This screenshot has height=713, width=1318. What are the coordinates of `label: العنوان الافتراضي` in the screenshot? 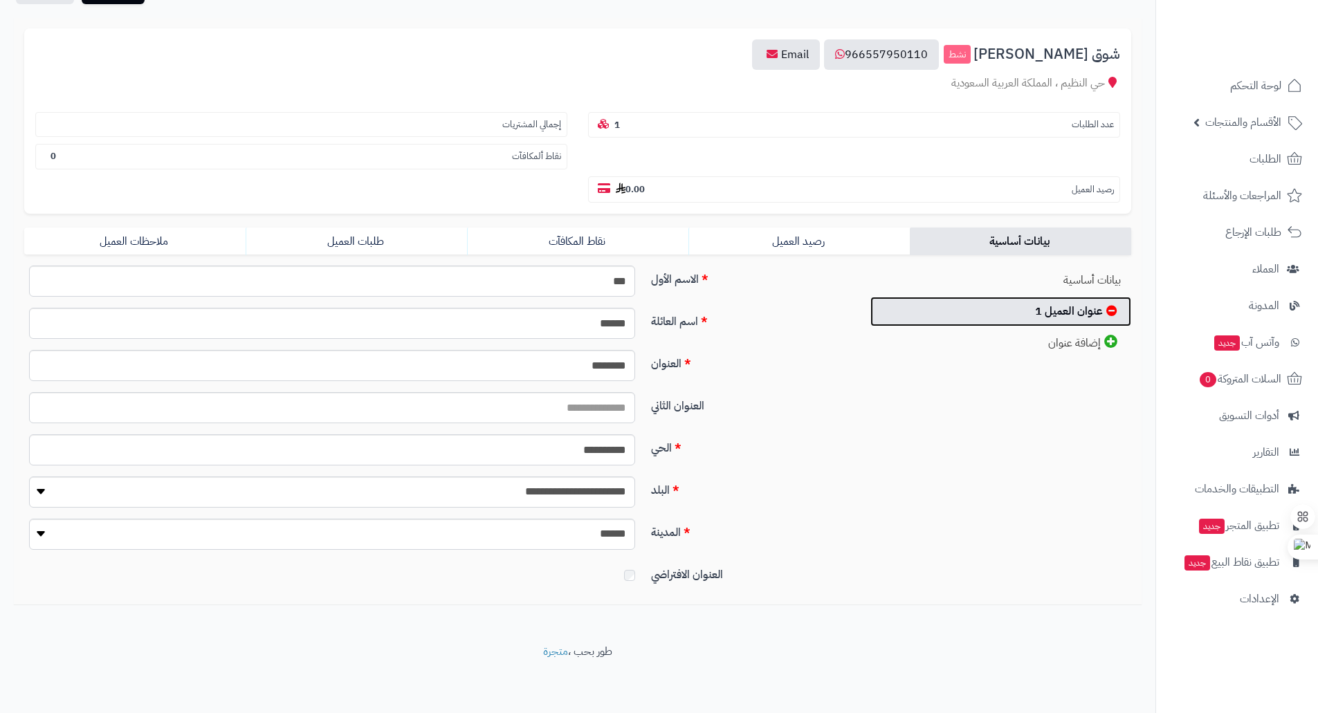 It's located at (750, 572).